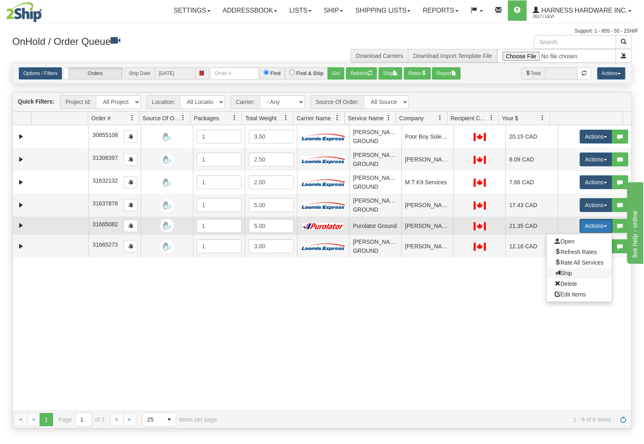  Describe the element at coordinates (314, 118) in the screenshot. I see `span: Carrier Name` at that location.